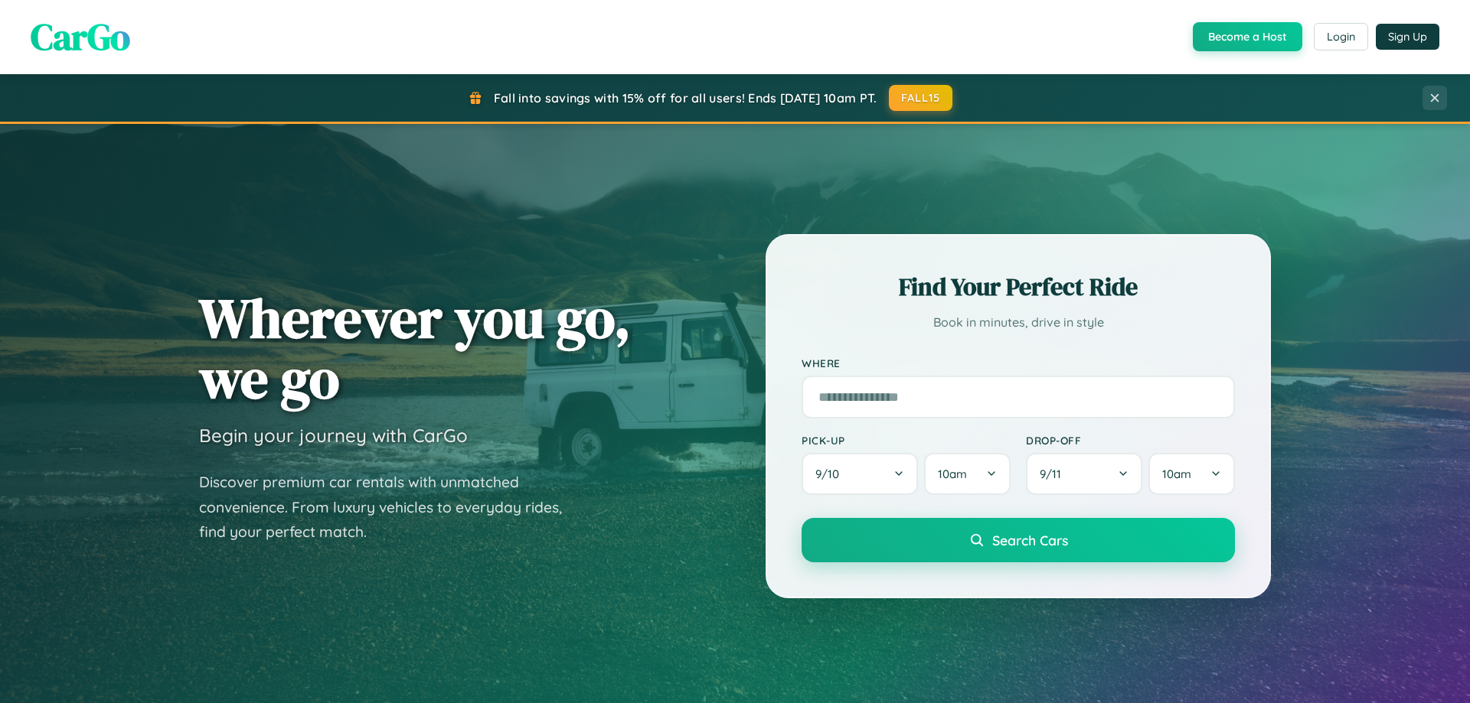  I want to click on button: Search Cars, so click(1018, 540).